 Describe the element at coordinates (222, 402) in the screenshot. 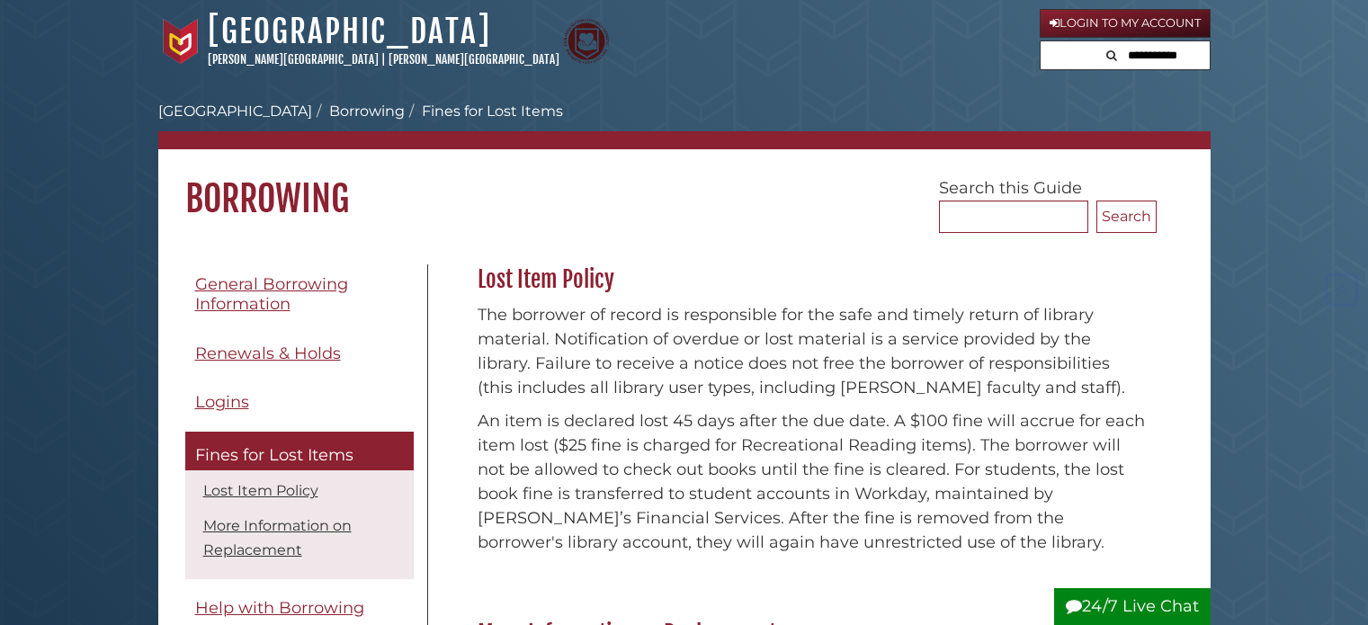

I see `span: Logins` at that location.